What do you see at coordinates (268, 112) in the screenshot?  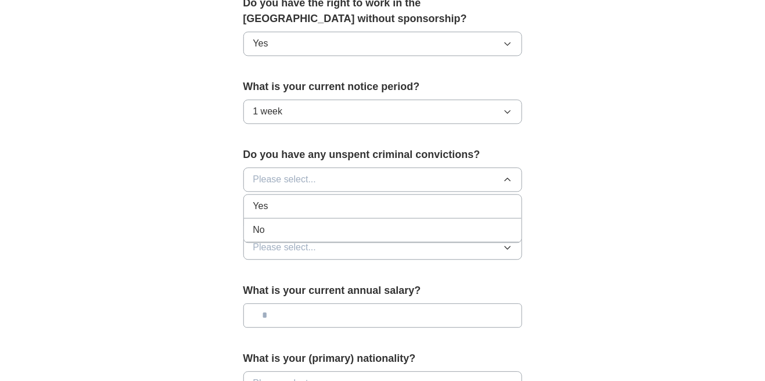 I see `span: 1 week` at bounding box center [268, 112].